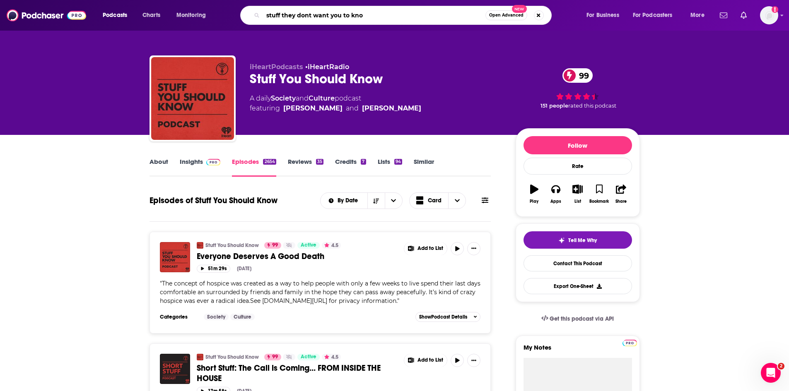 The image size is (789, 391). I want to click on div: Bookmark, so click(599, 202).